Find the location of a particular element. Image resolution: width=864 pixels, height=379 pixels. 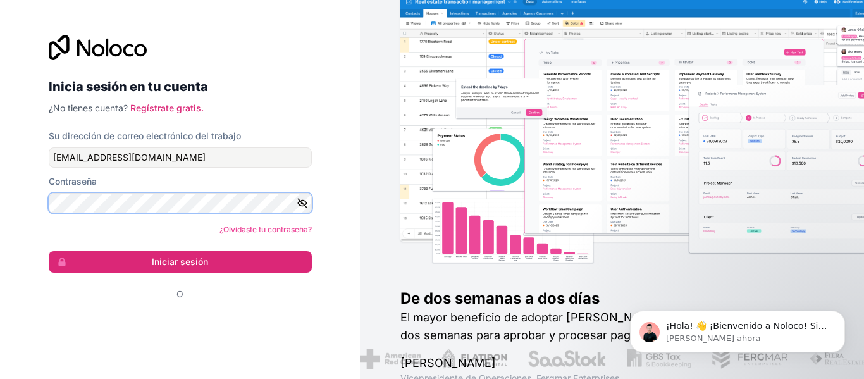

button: Iniciar sesión is located at coordinates (180, 262).